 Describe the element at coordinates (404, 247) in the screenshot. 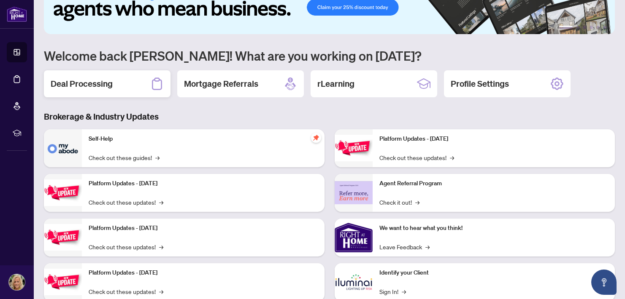

I see `a: Leave Feedback→` at that location.